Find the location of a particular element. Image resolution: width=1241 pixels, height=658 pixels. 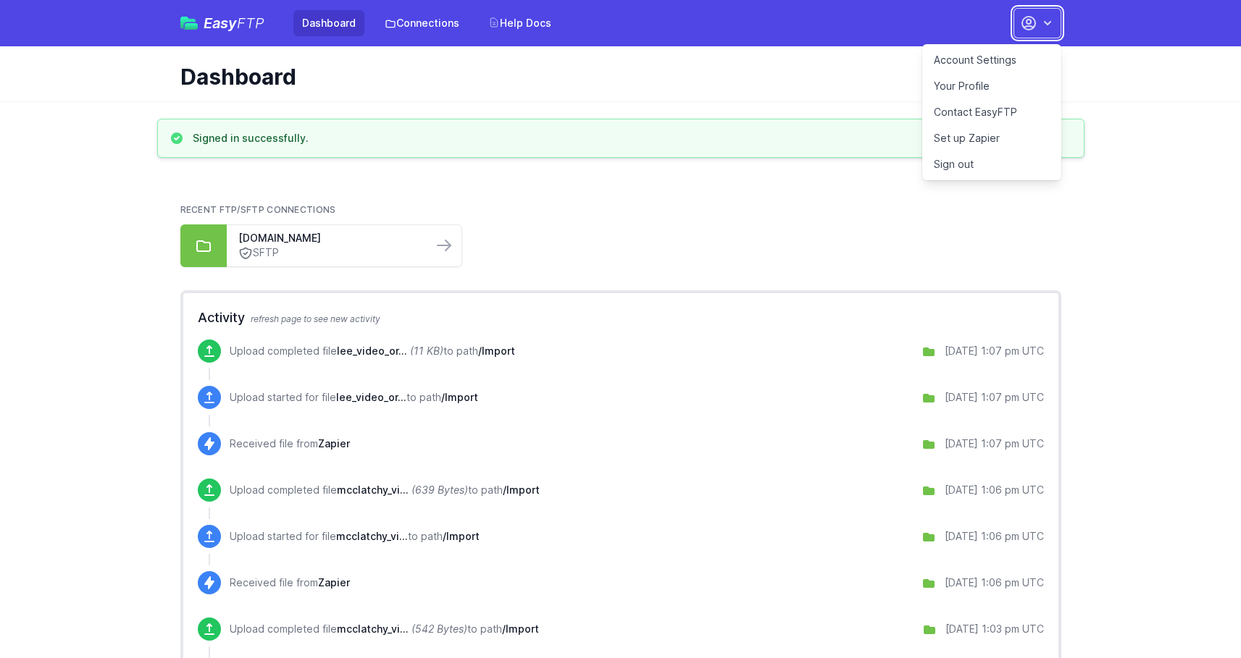

span: FTP is located at coordinates (251, 23).